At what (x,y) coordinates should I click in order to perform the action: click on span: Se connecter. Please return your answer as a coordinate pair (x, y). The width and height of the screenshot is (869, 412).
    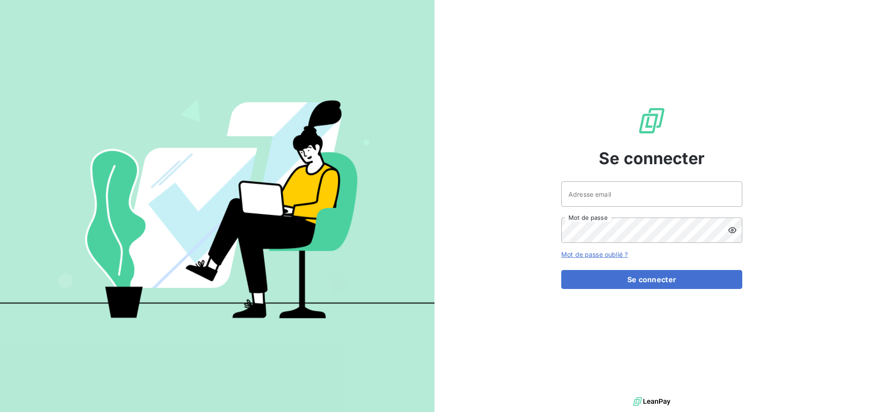
    Looking at the image, I should click on (652, 158).